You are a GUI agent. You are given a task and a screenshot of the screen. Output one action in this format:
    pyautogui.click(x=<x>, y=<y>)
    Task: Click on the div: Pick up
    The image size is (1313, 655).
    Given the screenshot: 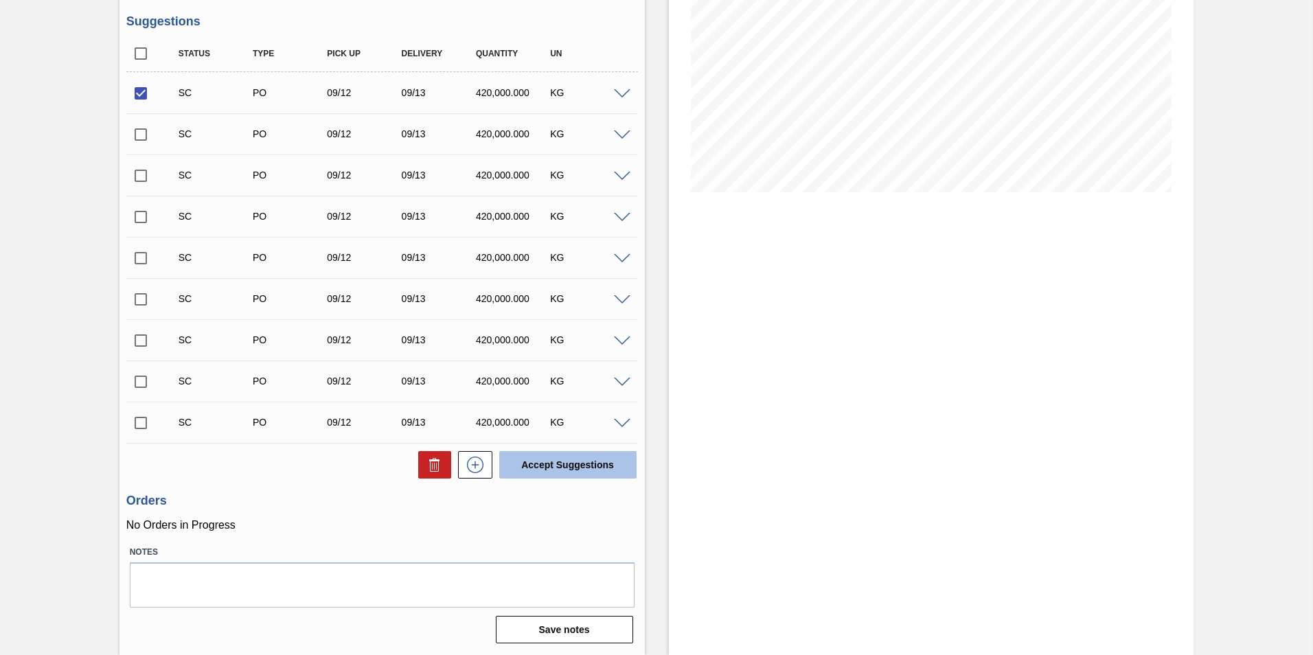 What is the action you would take?
    pyautogui.click(x=365, y=54)
    